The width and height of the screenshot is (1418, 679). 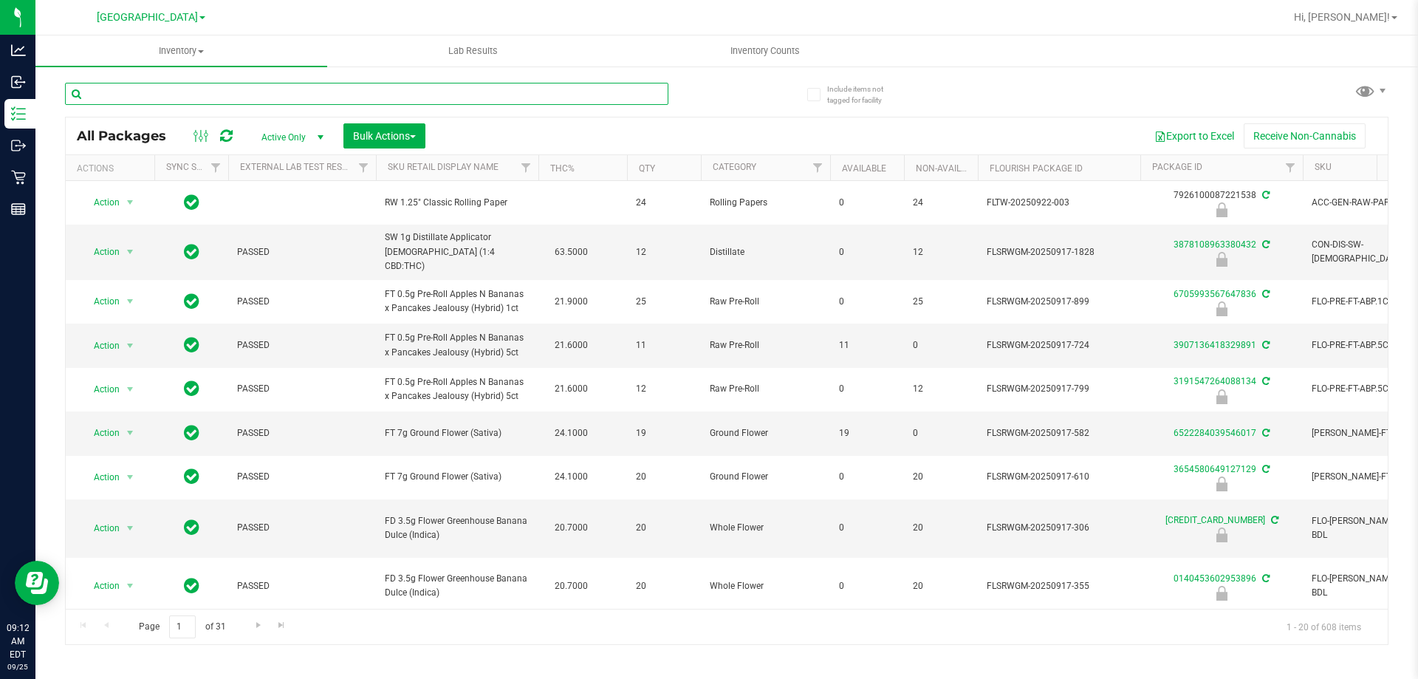 What do you see at coordinates (298, 167) in the screenshot?
I see `a: External Lab Test Result` at bounding box center [298, 167].